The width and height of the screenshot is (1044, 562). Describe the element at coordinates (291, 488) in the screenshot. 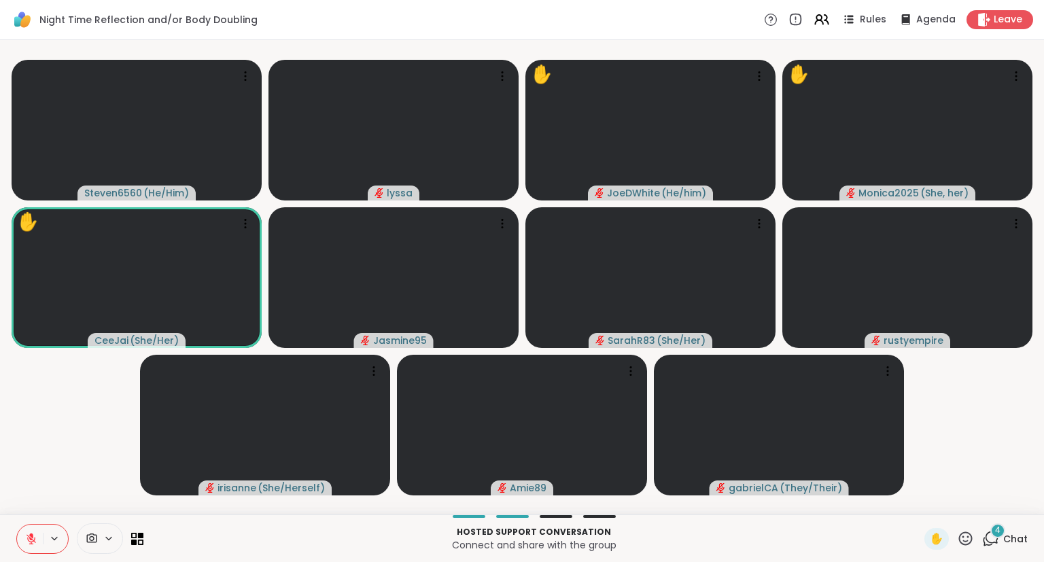

I see `span: ( She/Herself )` at that location.